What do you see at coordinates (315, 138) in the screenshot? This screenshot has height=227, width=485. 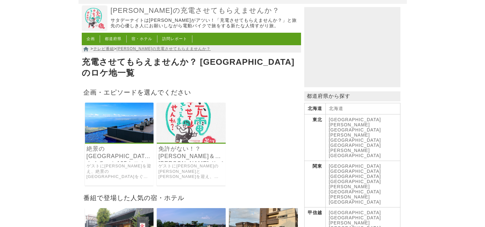 I see `th: 東北` at bounding box center [315, 138].